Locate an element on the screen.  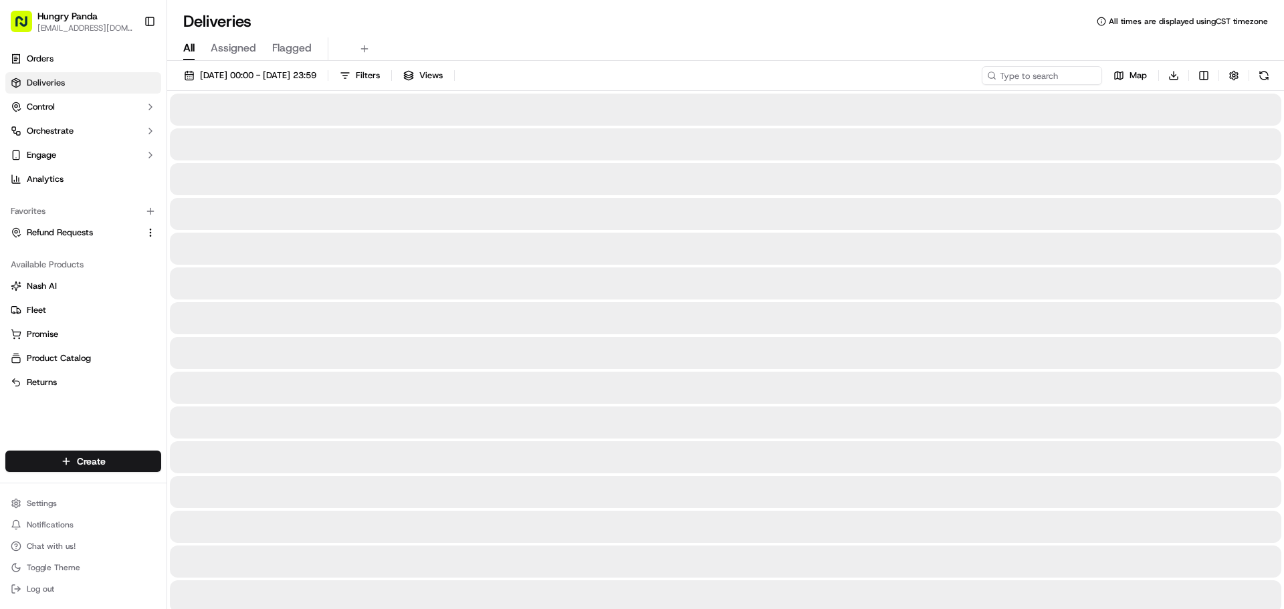
span: Notifications is located at coordinates (50, 525).